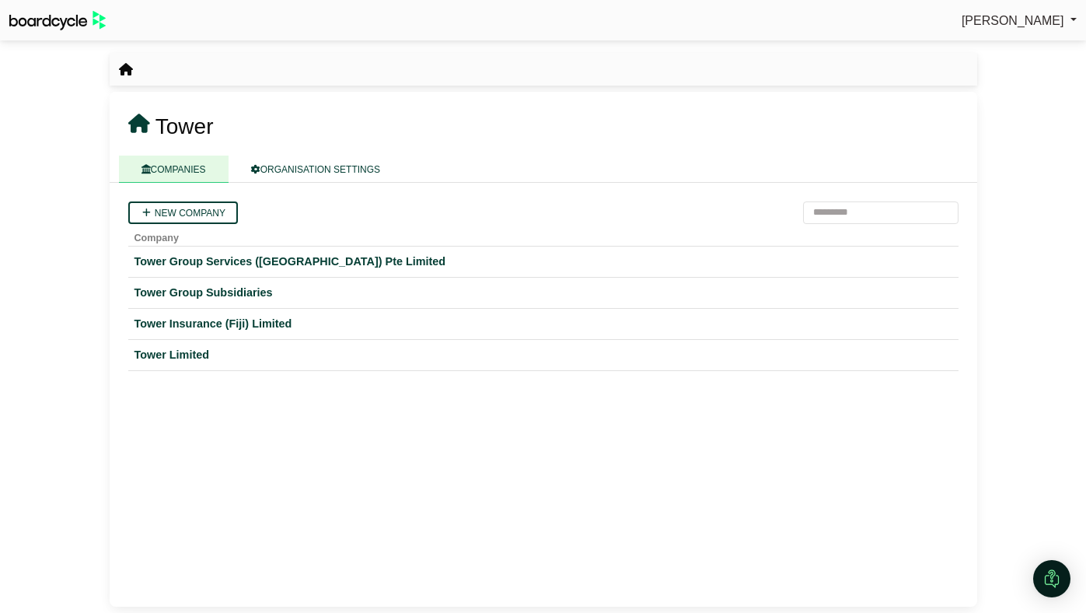 The height and width of the screenshot is (613, 1086). What do you see at coordinates (184, 126) in the screenshot?
I see `span: Tower` at bounding box center [184, 126].